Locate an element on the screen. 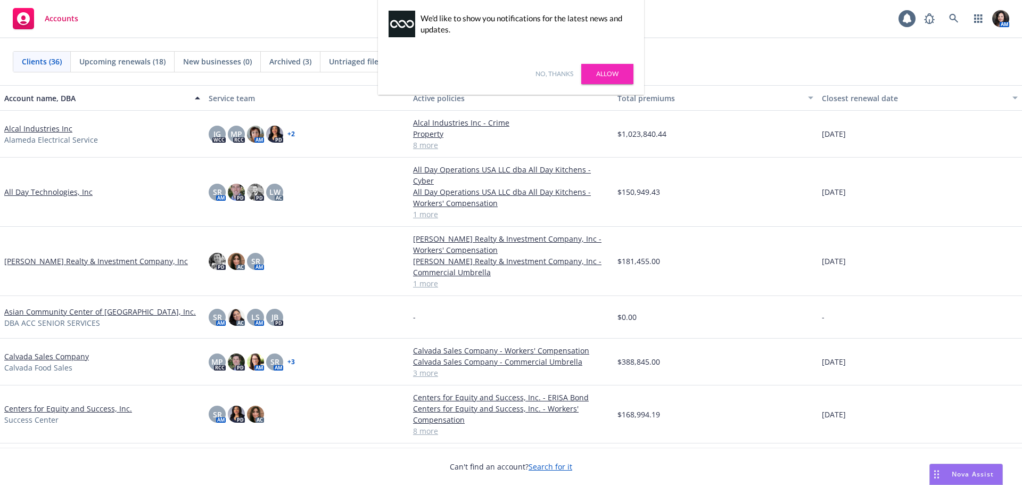 This screenshot has width=1022, height=485. div: Active policies is located at coordinates (511, 98).